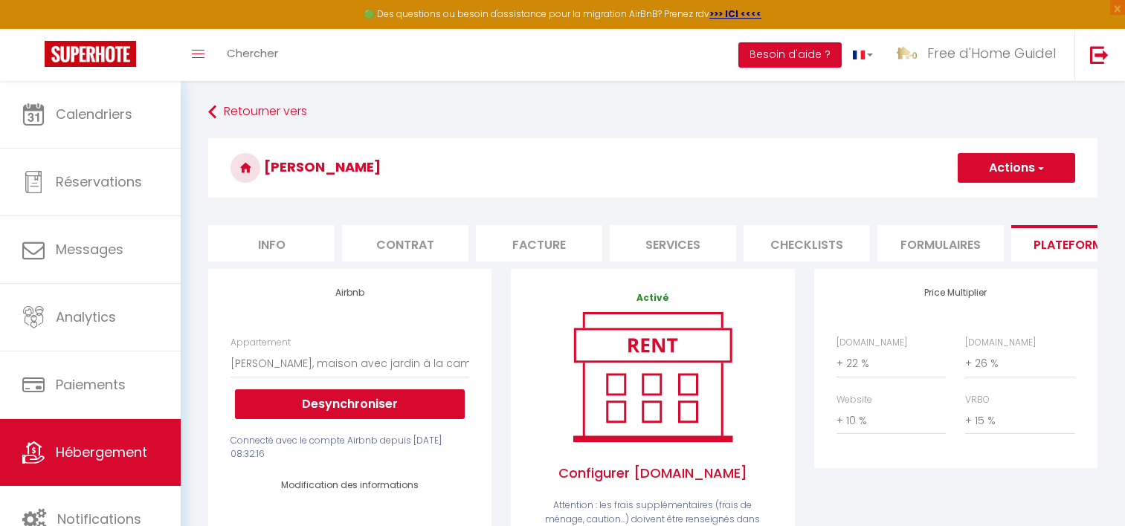 Image resolution: width=1125 pixels, height=526 pixels. I want to click on a: Retourner vers, so click(653, 112).